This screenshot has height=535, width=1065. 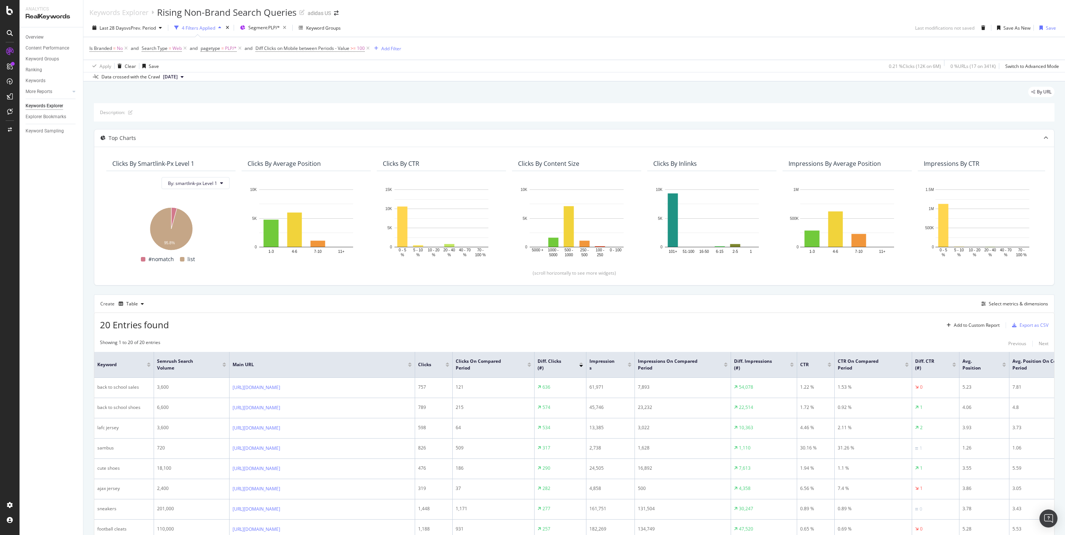 I want to click on div: Add Filter, so click(x=391, y=48).